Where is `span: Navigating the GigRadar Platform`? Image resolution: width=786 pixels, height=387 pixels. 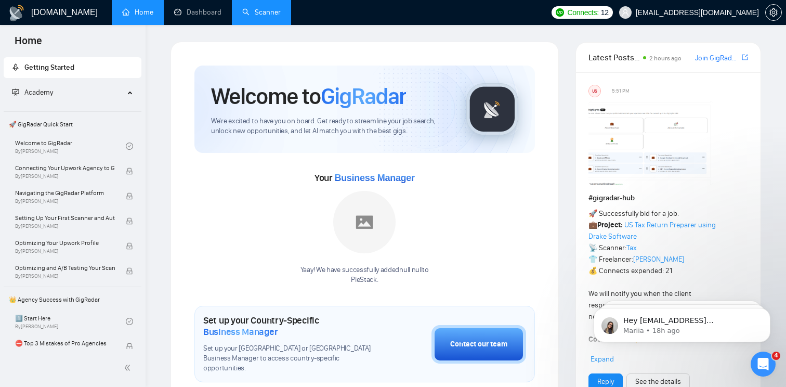
span: Navigating the GigRadar Platform is located at coordinates (65, 193).